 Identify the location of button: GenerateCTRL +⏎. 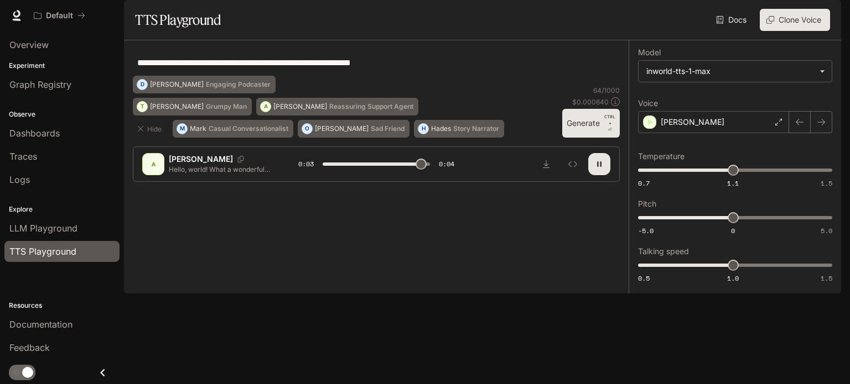
(591, 123).